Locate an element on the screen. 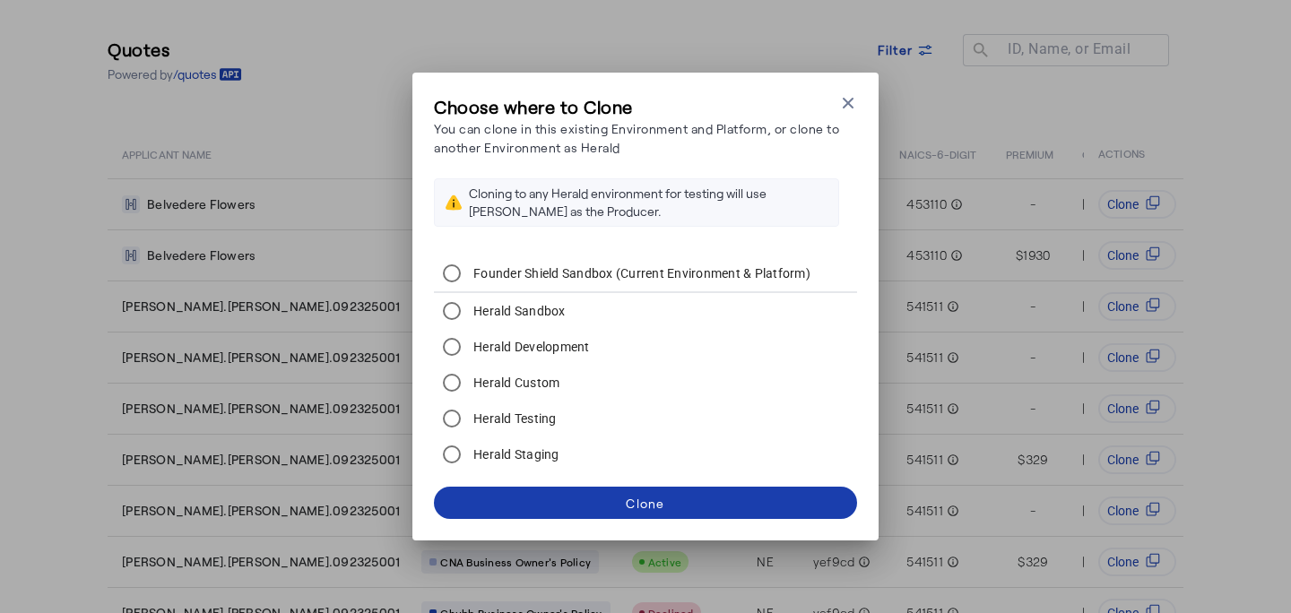  label: Herald Custom is located at coordinates (515, 383).